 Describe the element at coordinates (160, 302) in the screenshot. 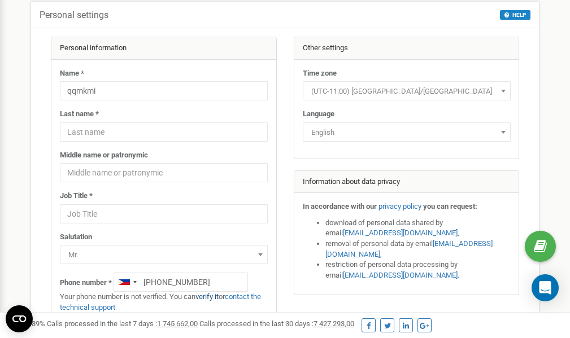

I see `a: contact the technical support` at that location.